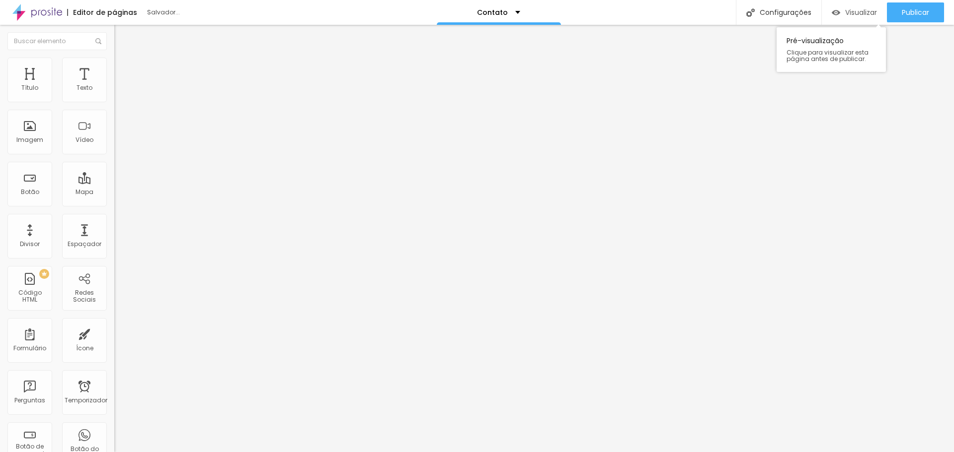 The image size is (954, 452). What do you see at coordinates (30, 140) in the screenshot?
I see `font: Imagem` at bounding box center [30, 140].